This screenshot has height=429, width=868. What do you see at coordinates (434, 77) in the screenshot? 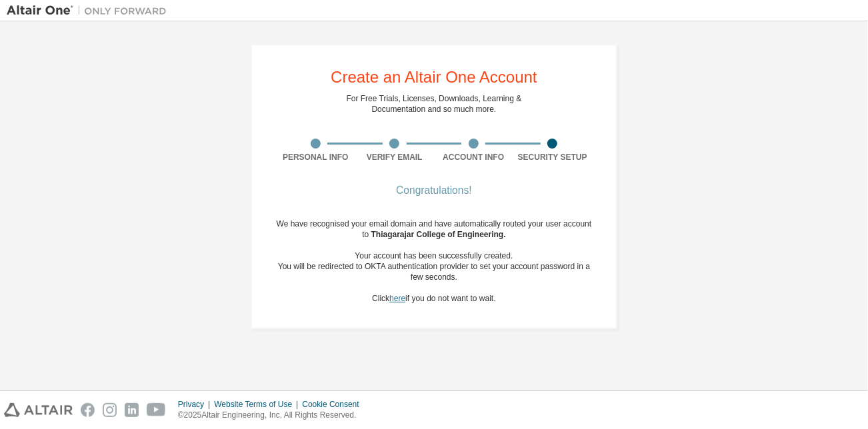
I see `div: Create an Altair One Account` at bounding box center [434, 77].